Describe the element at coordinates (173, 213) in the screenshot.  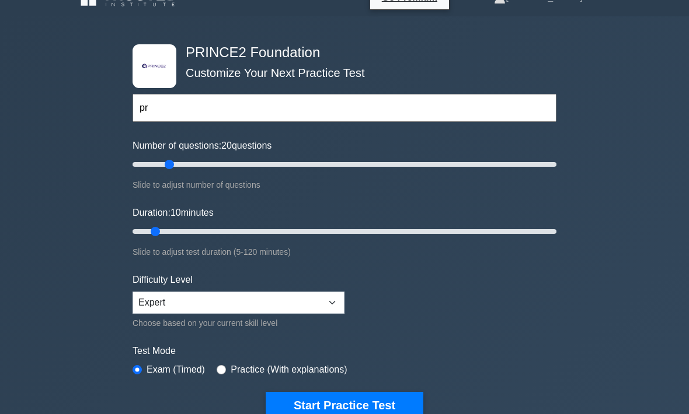
I see `label: Duration: minutes` at that location.